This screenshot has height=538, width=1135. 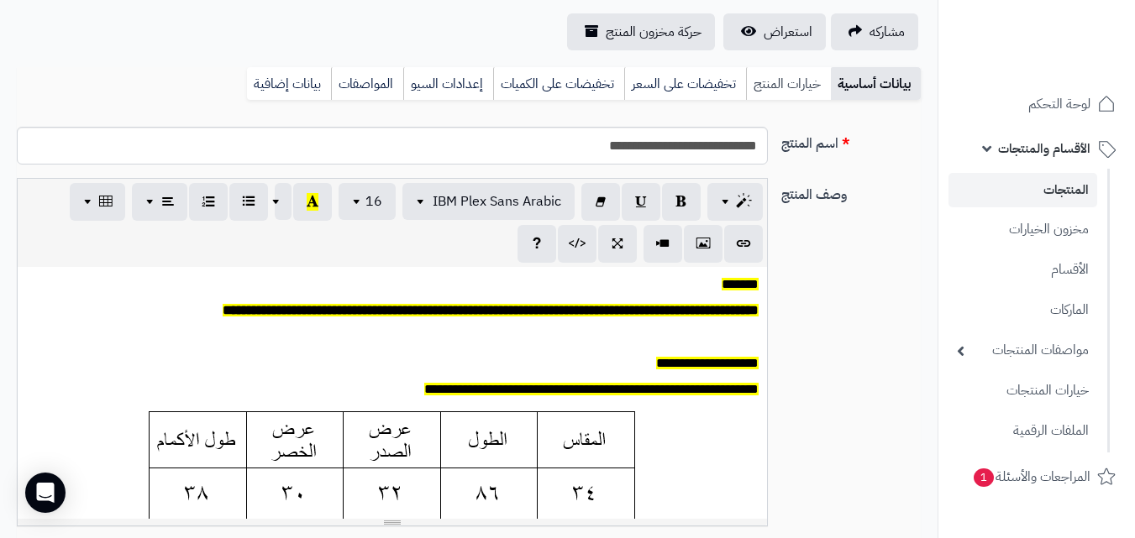 What do you see at coordinates (1059, 104) in the screenshot?
I see `span: لوحة التحكم` at bounding box center [1059, 104].